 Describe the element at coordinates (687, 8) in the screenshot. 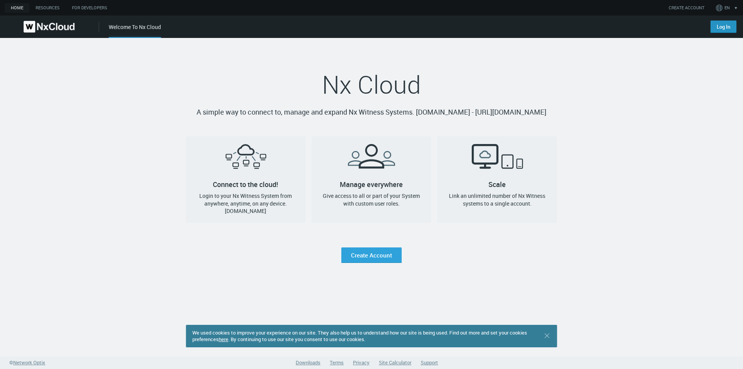

I see `a: CREATE ACCOUNT` at that location.